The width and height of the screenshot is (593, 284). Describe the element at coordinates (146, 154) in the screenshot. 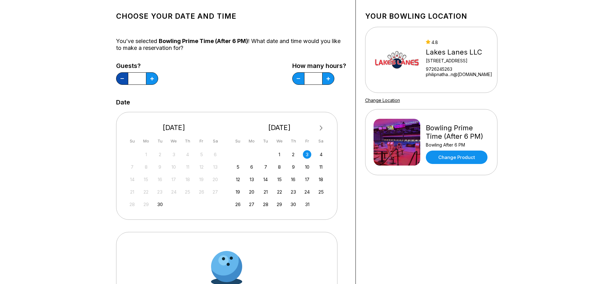

I see `div: Not available Monday, September 1st, 2025` at that location.